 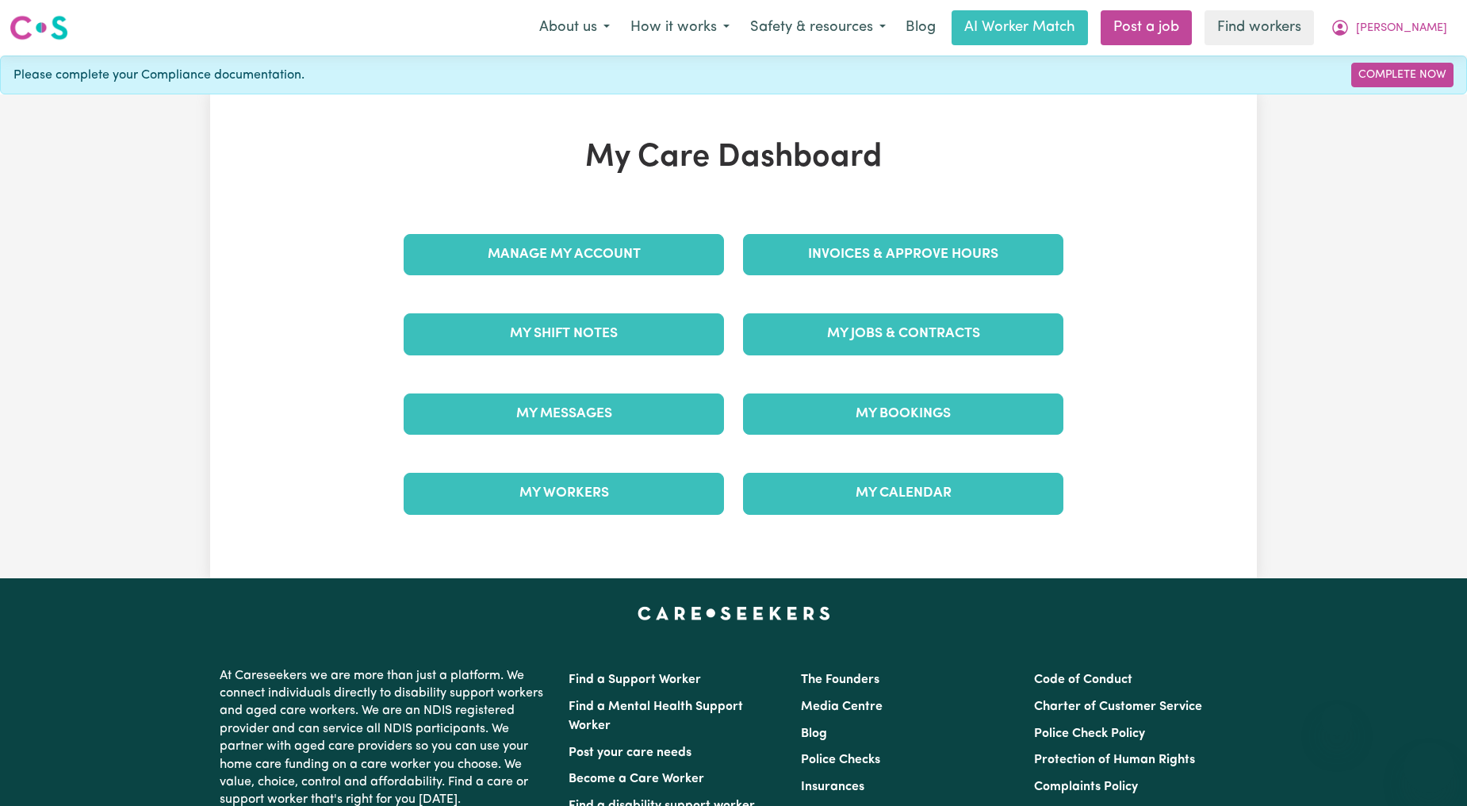 What do you see at coordinates (841, 760) in the screenshot?
I see `a: Police Checks` at bounding box center [841, 760].